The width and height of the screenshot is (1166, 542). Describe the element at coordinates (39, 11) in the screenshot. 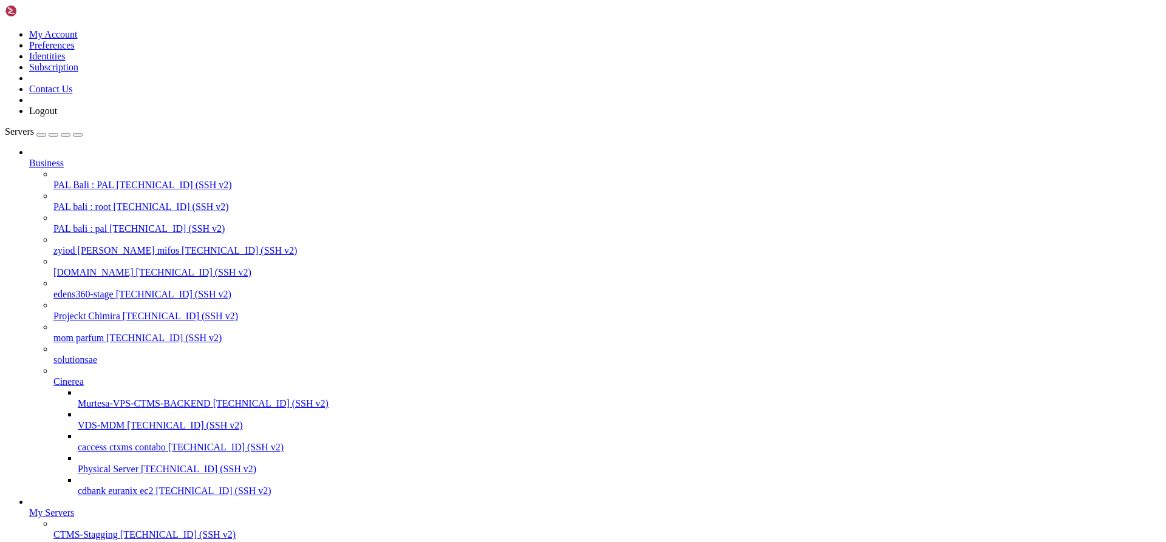

I see `img: Shellngn` at that location.